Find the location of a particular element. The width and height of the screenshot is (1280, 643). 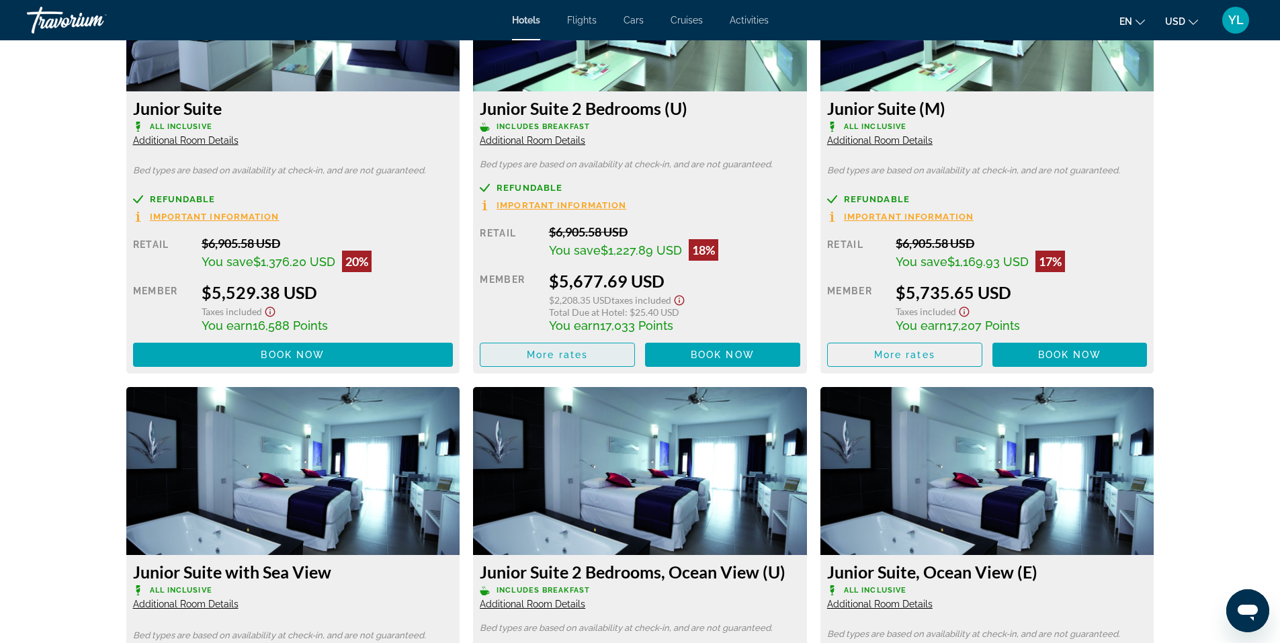

h3: Junior Suite, Ocean View (E) is located at coordinates (987, 572).